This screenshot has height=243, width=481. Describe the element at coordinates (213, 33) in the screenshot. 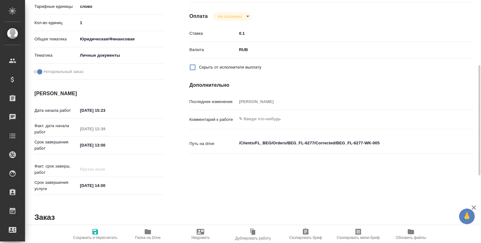

I see `p: Ставка` at that location.